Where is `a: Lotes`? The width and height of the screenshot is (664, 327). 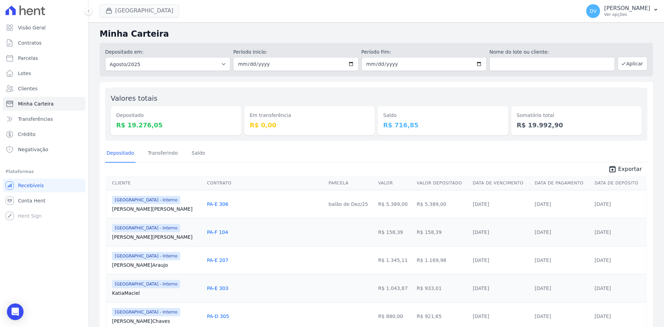 a: Lotes is located at coordinates (44, 73).